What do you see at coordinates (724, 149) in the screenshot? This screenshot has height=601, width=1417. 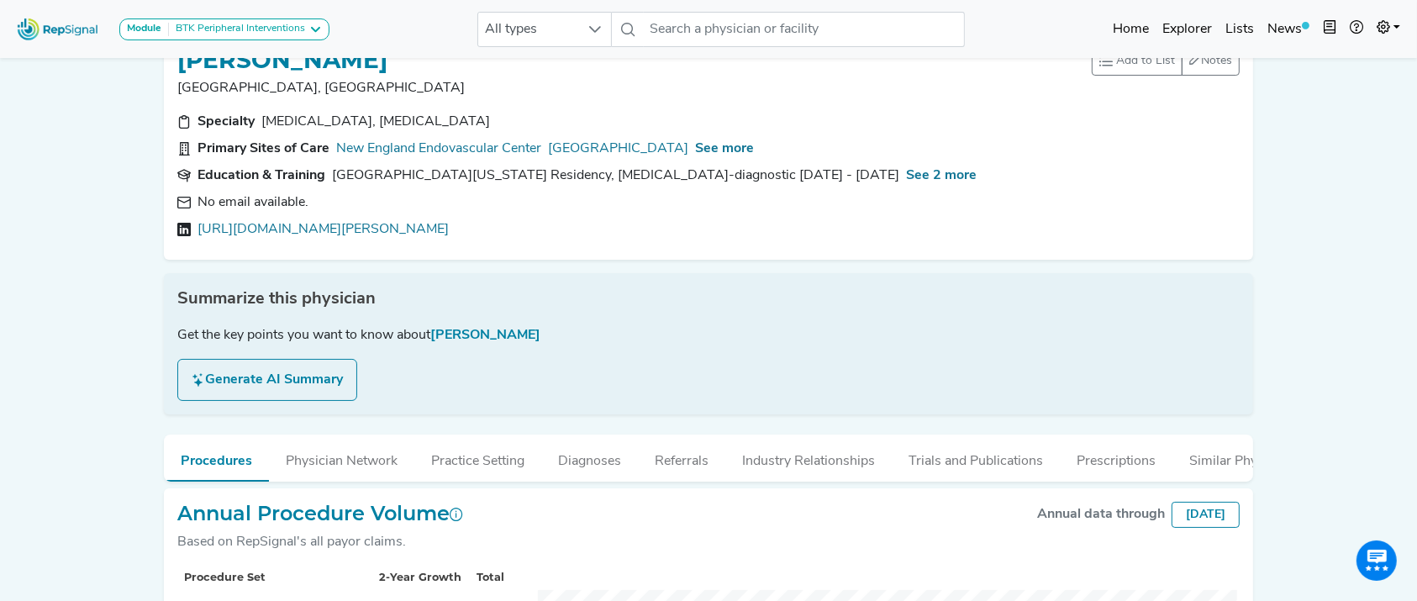 I see `span: See more` at bounding box center [724, 149].